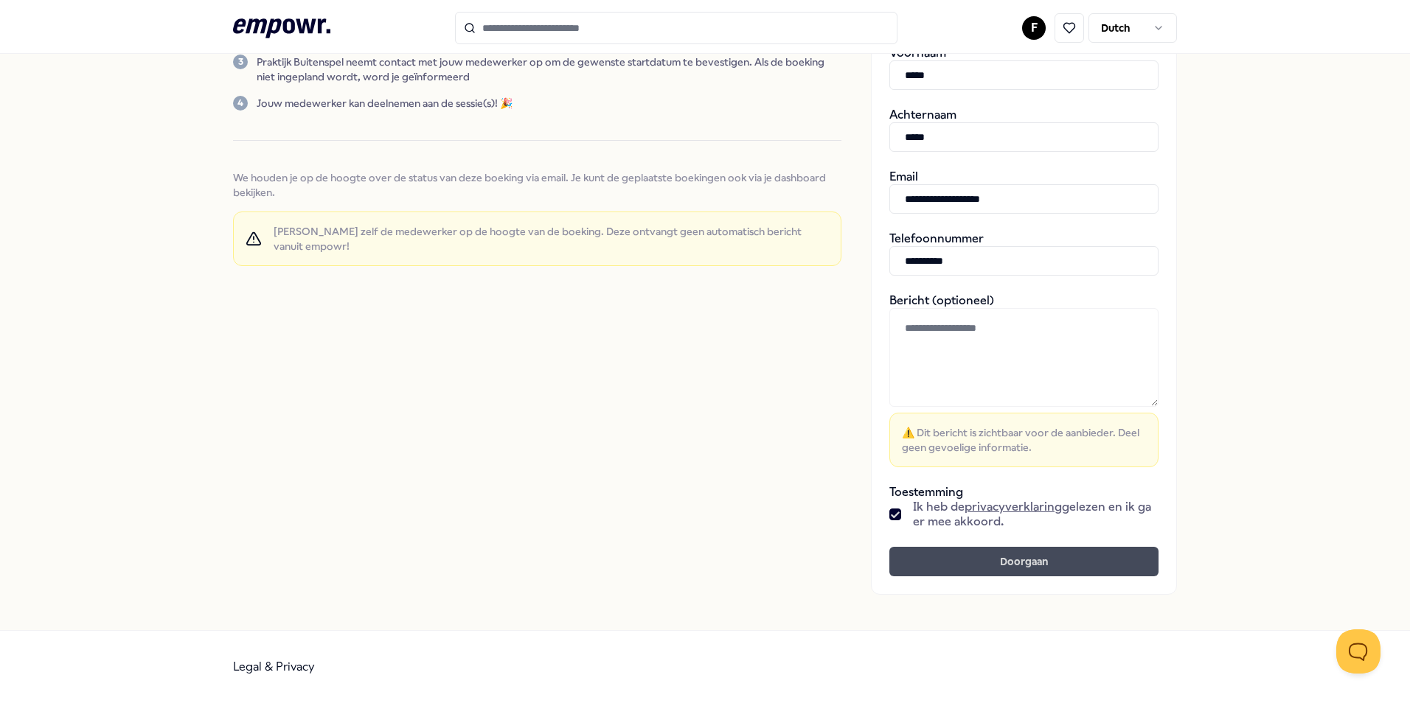 The image size is (1410, 703). I want to click on p: Jouw medewerker kan deelnemen aan de sessie(s)! 🎉, so click(384, 103).